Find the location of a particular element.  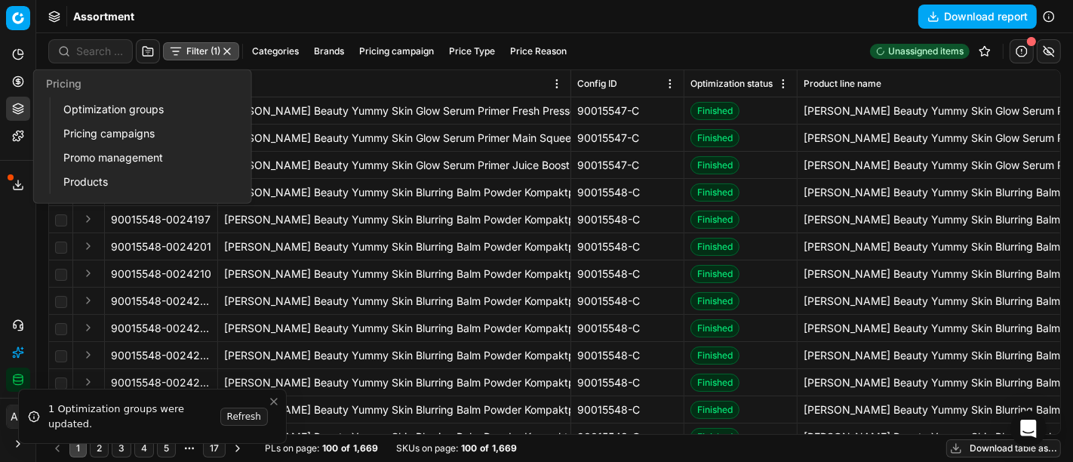

span: AC is located at coordinates (18, 416).